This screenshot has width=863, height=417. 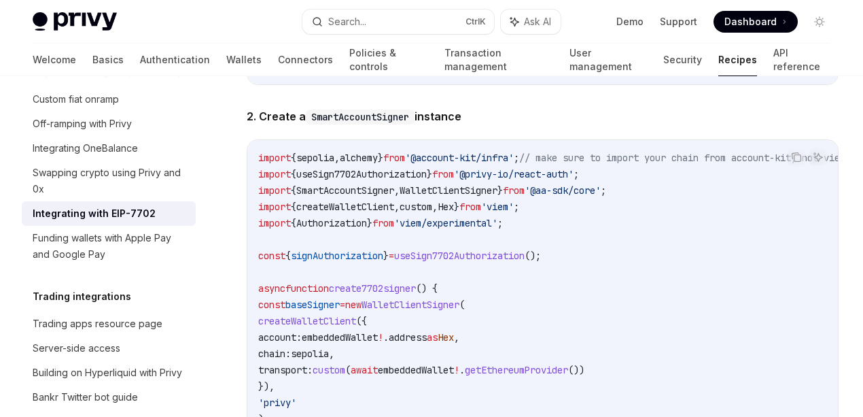 What do you see at coordinates (285, 370) in the screenshot?
I see `span: transport:` at bounding box center [285, 370].